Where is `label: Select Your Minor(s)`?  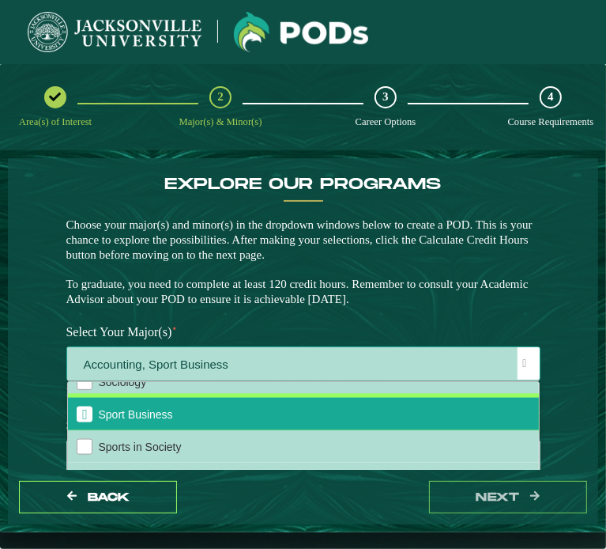
label: Select Your Minor(s) is located at coordinates (304, 424).